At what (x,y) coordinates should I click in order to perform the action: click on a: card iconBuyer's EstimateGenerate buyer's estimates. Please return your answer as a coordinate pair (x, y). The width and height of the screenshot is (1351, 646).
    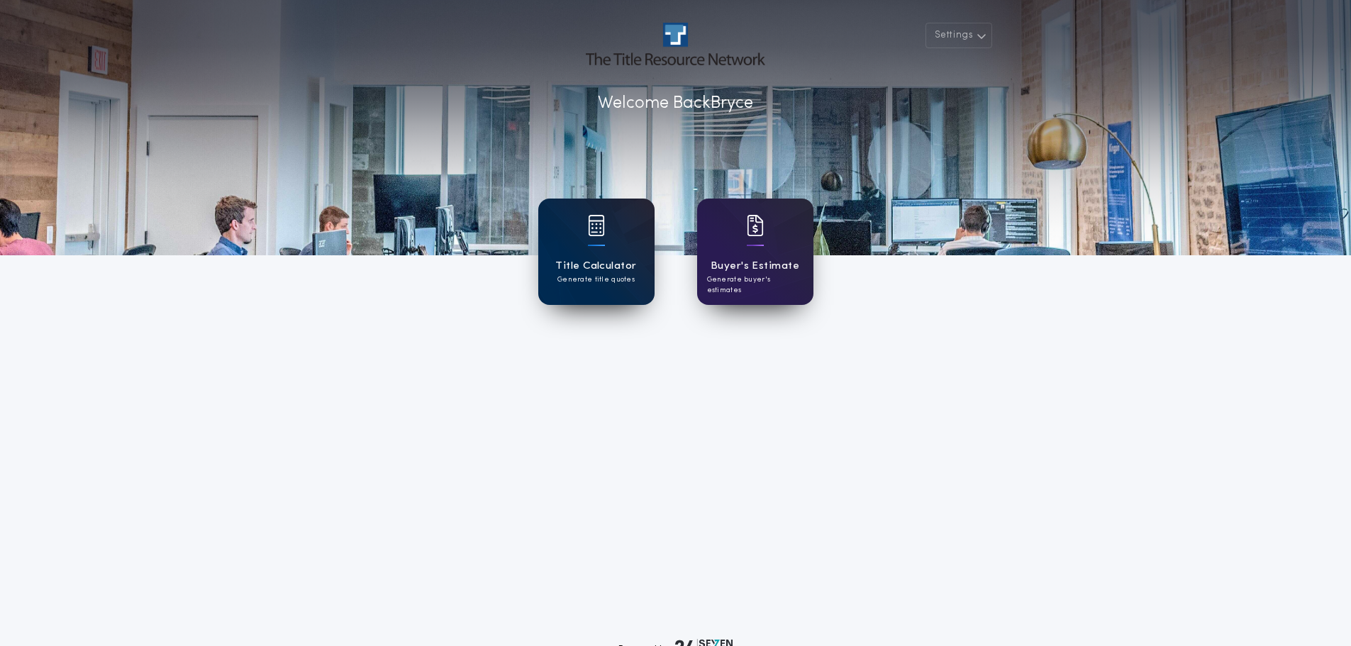
    Looking at the image, I should click on (755, 252).